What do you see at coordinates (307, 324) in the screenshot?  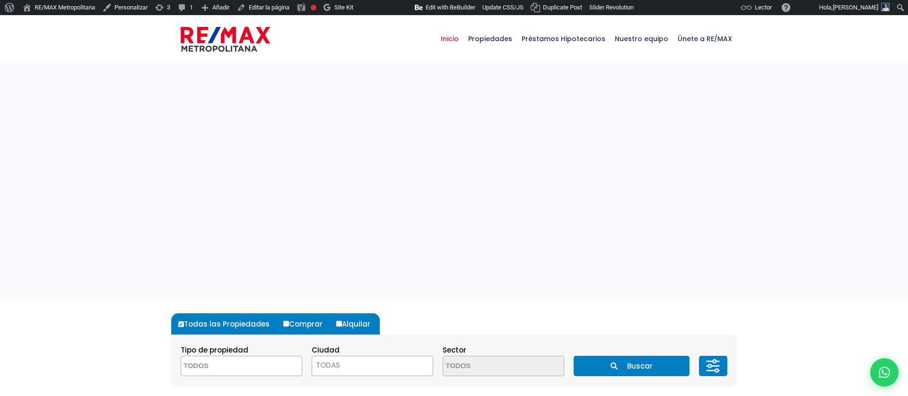 I see `label: Comprar` at bounding box center [307, 324].